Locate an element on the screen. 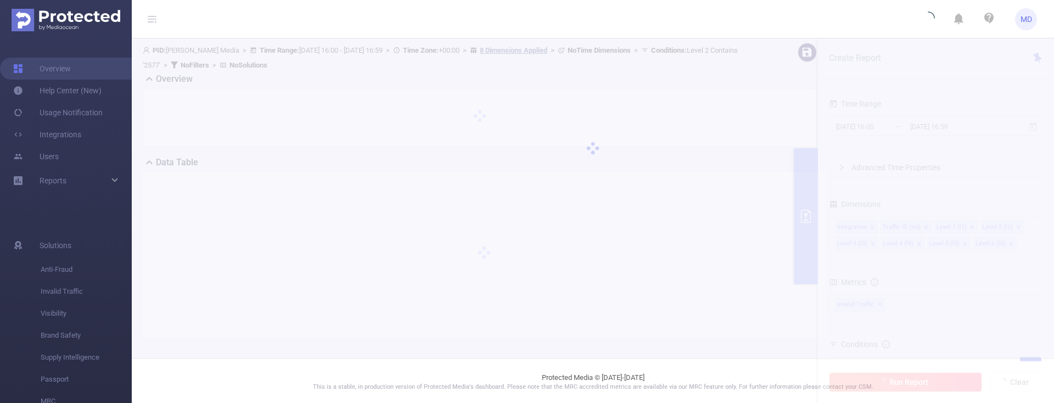 The image size is (1054, 403). p: This is a stable, in production version of Protected Media's dashboard. Please note that the MRC ... is located at coordinates (593, 387).